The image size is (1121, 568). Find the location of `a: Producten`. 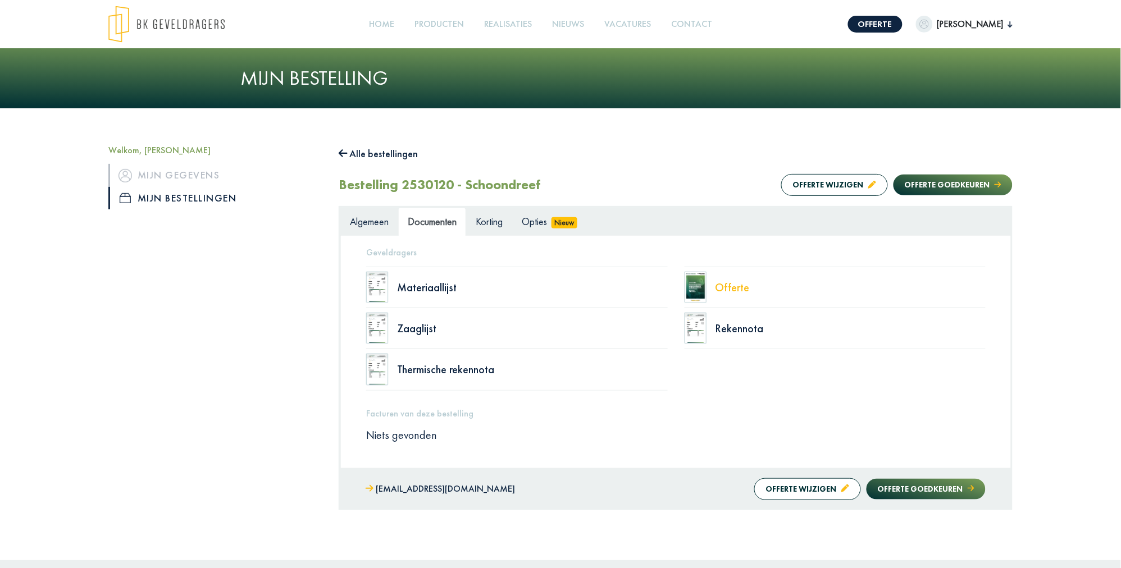

a: Producten is located at coordinates (440, 24).